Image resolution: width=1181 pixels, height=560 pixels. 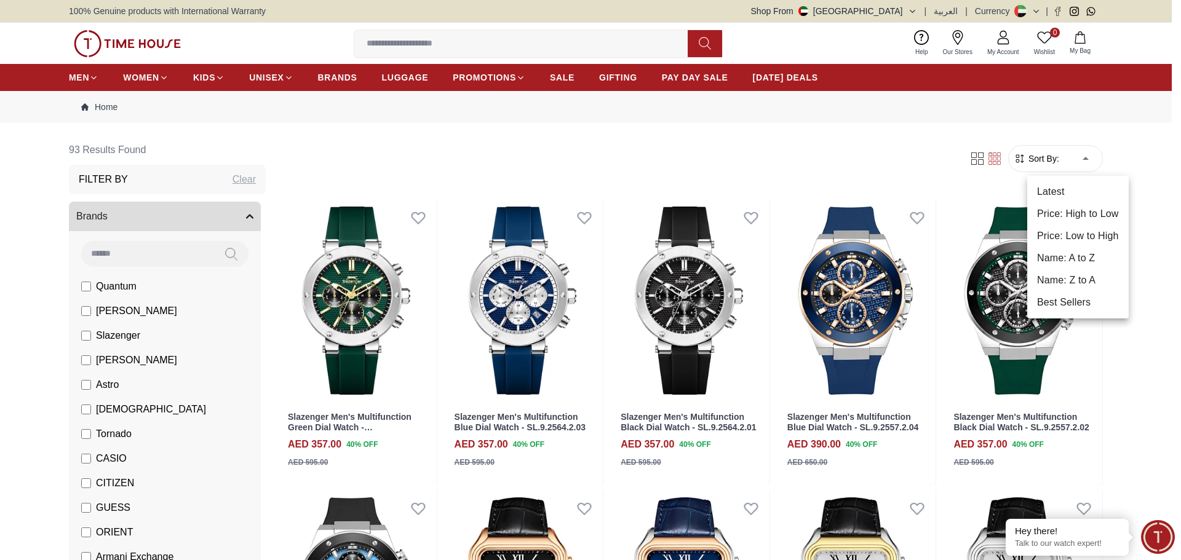 What do you see at coordinates (1078, 192) in the screenshot?
I see `li: Latest` at bounding box center [1078, 192].